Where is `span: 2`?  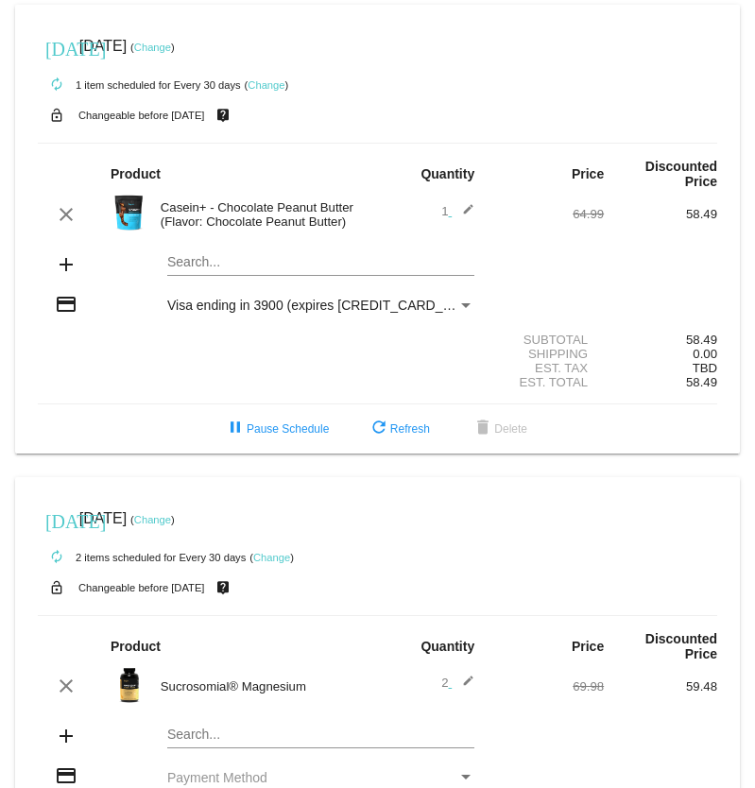
span: 2 is located at coordinates (457, 682).